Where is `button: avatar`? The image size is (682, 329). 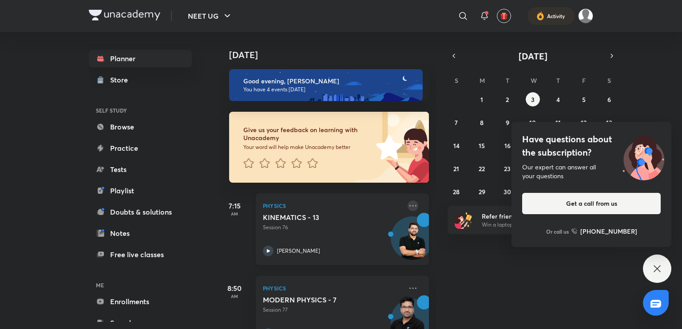
button: avatar is located at coordinates (504, 16).